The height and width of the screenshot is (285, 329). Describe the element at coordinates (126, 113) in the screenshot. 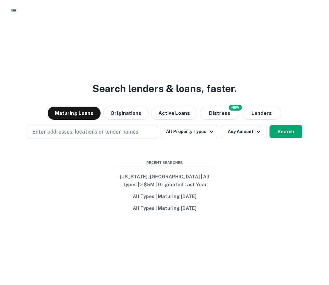

I see `button: Originations` at that location.